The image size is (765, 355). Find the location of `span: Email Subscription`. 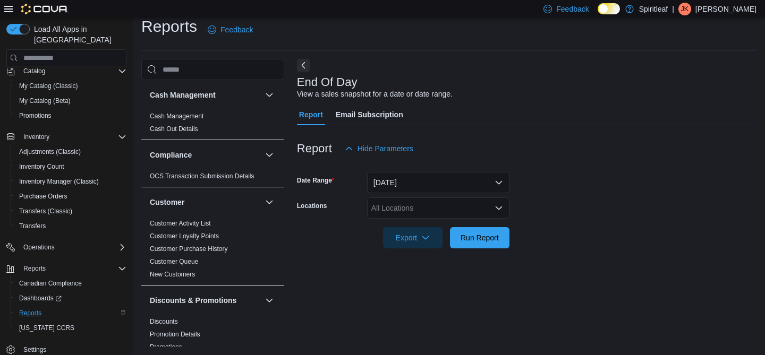

span: Email Subscription is located at coordinates (369, 115).